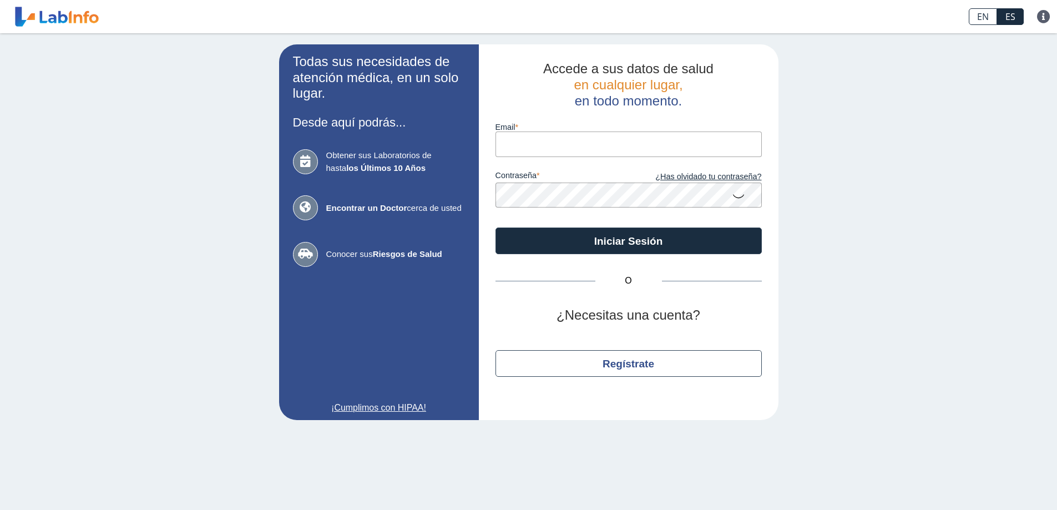  Describe the element at coordinates (629, 315) in the screenshot. I see `h2: ¿Necesitas una cuenta?` at that location.